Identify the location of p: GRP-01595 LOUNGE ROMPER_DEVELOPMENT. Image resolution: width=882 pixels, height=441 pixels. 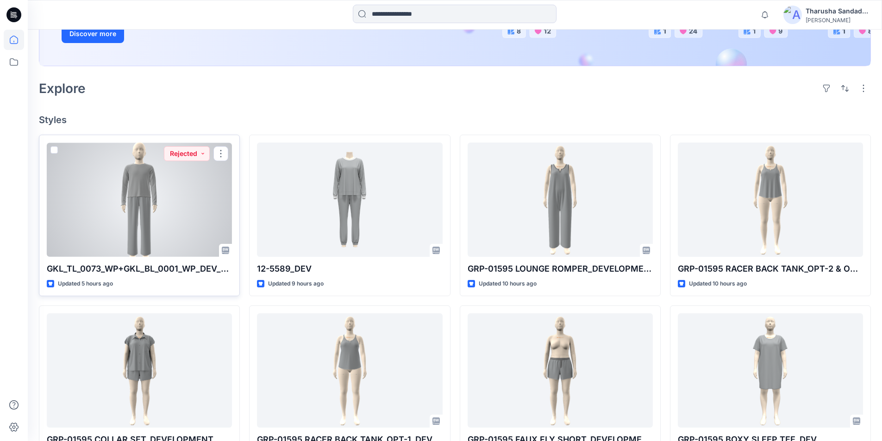
(560, 269).